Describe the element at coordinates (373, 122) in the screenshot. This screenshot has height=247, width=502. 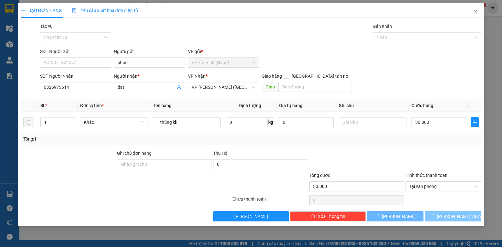
I see `input: Ghi Chú` at that location.